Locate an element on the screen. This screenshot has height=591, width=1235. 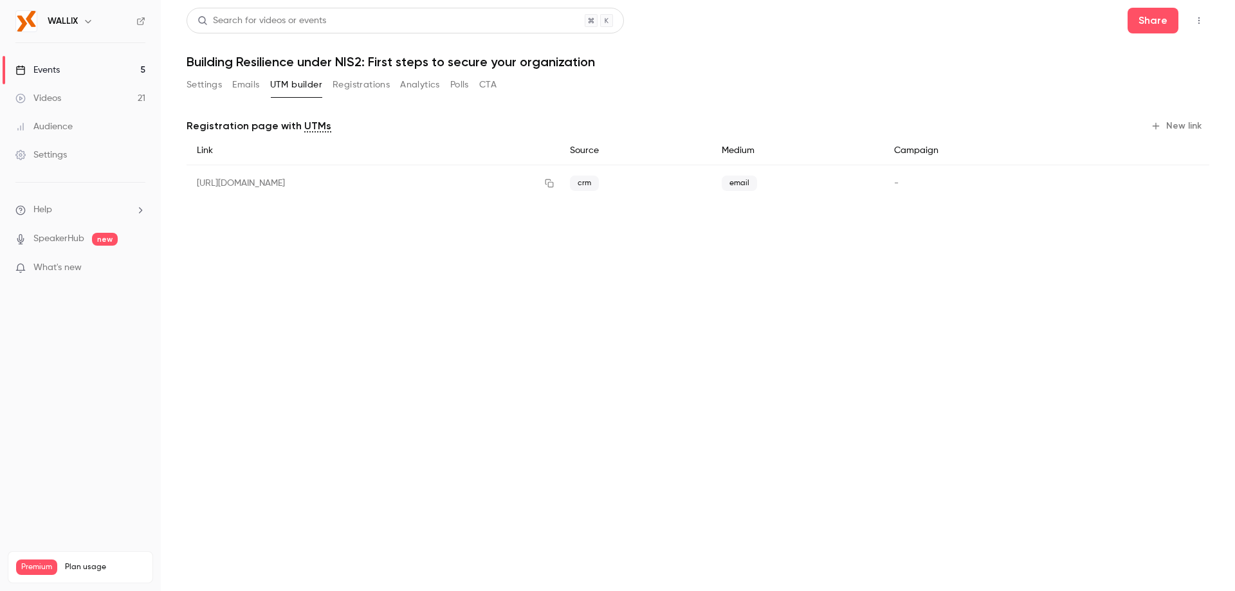
button: Share is located at coordinates (1152, 21).